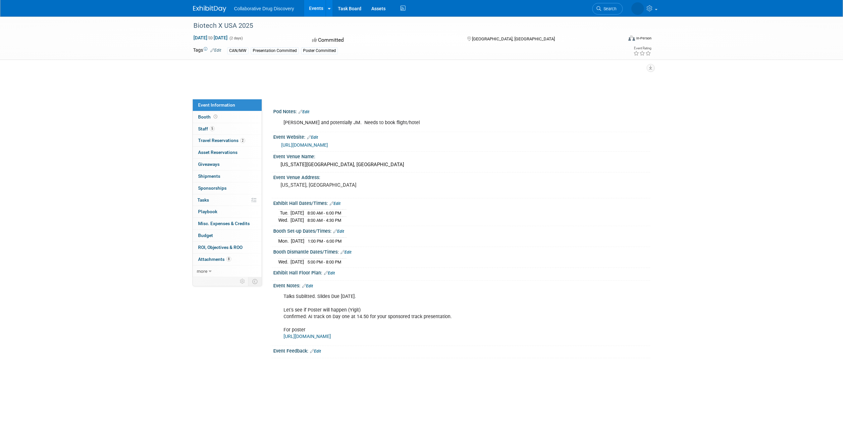  What do you see at coordinates (236, 38) in the screenshot?
I see `span: (2 days)` at bounding box center [236, 38].